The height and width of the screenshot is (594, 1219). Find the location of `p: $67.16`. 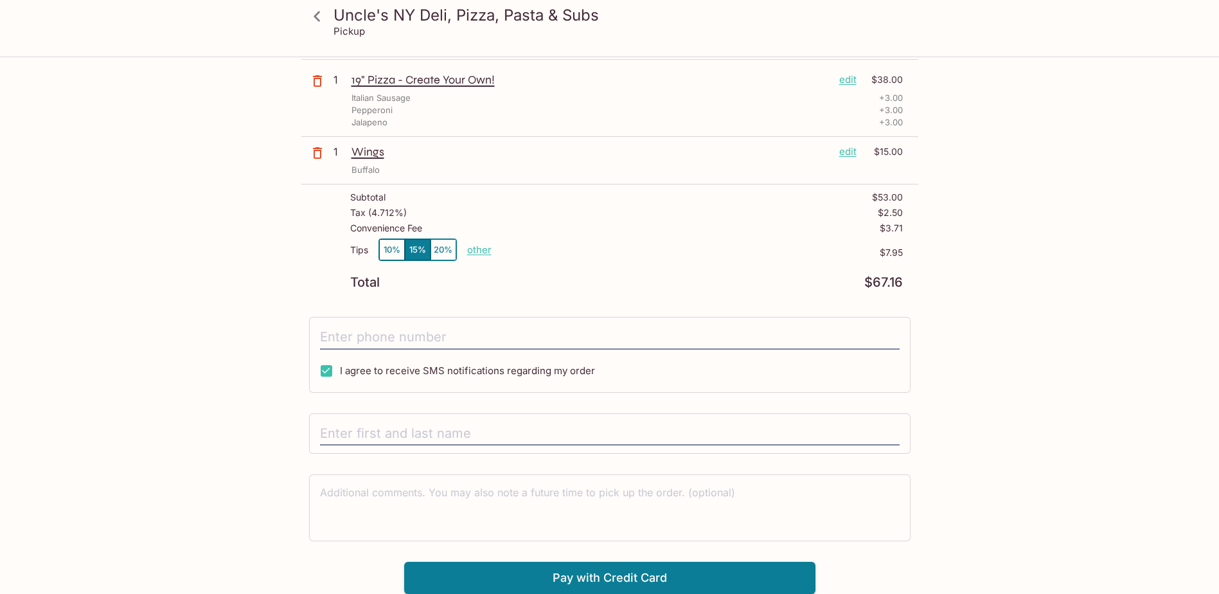

p: $67.16 is located at coordinates (883, 282).